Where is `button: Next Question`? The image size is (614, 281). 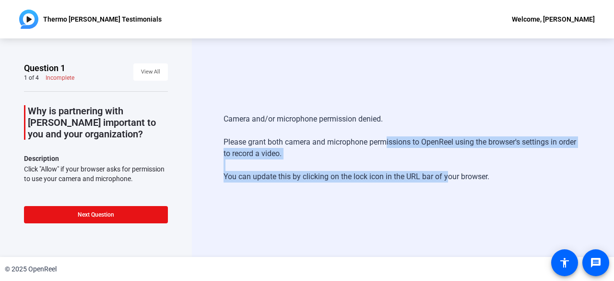 button: Next Question is located at coordinates (96, 214).